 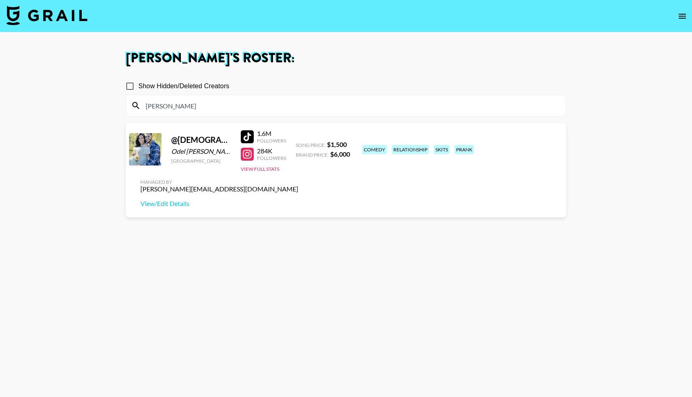 I want to click on span: Show Hidden/Deleted Creators, so click(x=184, y=86).